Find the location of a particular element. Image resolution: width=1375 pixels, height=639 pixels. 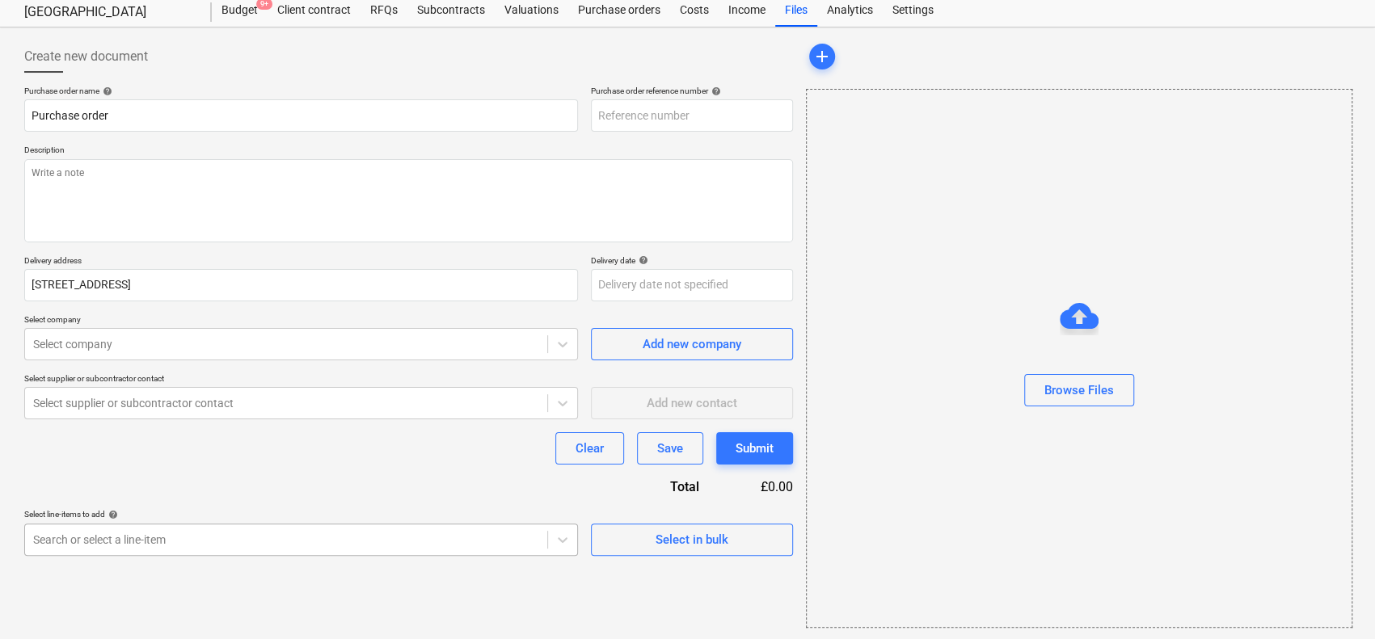

div: Select line-items to add is located at coordinates (301, 514).